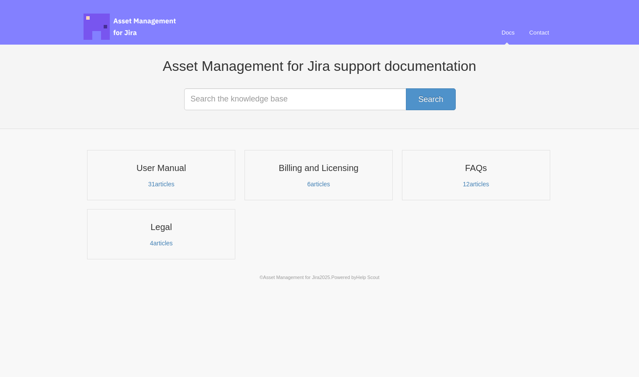  I want to click on a: FAQs 12articles, so click(476, 175).